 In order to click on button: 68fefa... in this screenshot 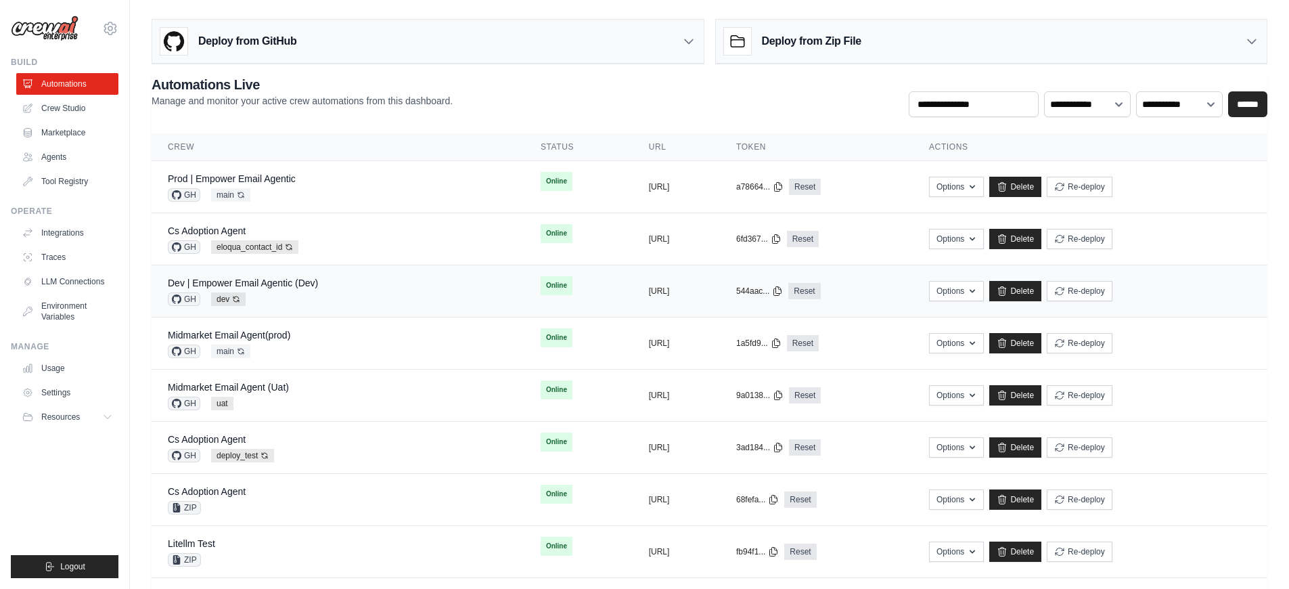, I will do `click(757, 499)`.